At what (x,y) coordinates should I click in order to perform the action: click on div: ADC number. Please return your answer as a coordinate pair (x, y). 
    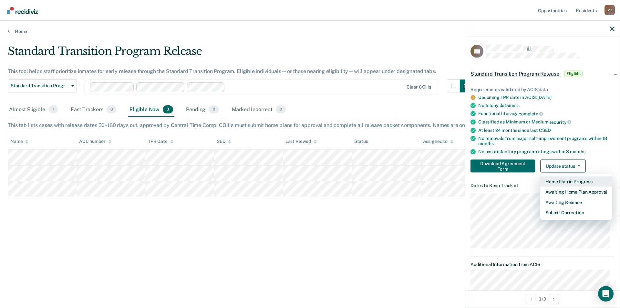
    Looking at the image, I should click on (95, 141).